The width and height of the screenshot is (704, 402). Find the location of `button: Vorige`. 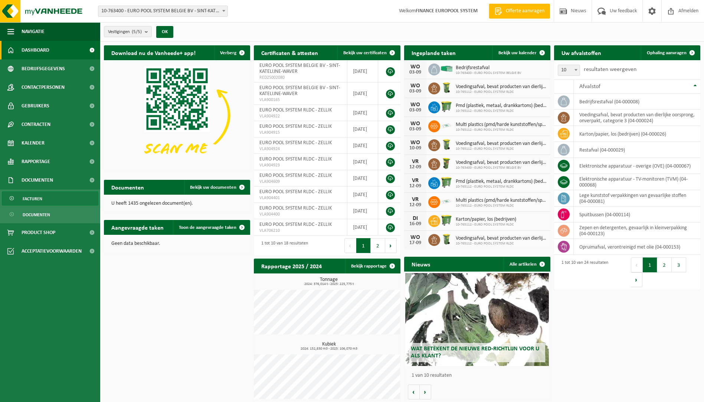

button: Vorige is located at coordinates (414, 392).